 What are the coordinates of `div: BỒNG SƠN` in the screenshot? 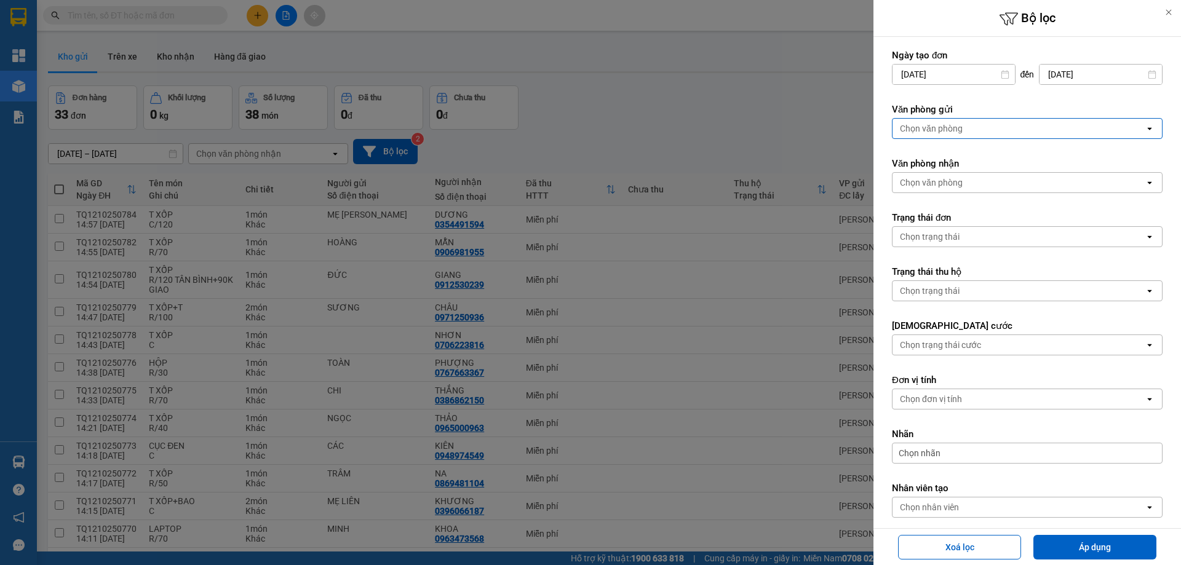 It's located at (182, 25).